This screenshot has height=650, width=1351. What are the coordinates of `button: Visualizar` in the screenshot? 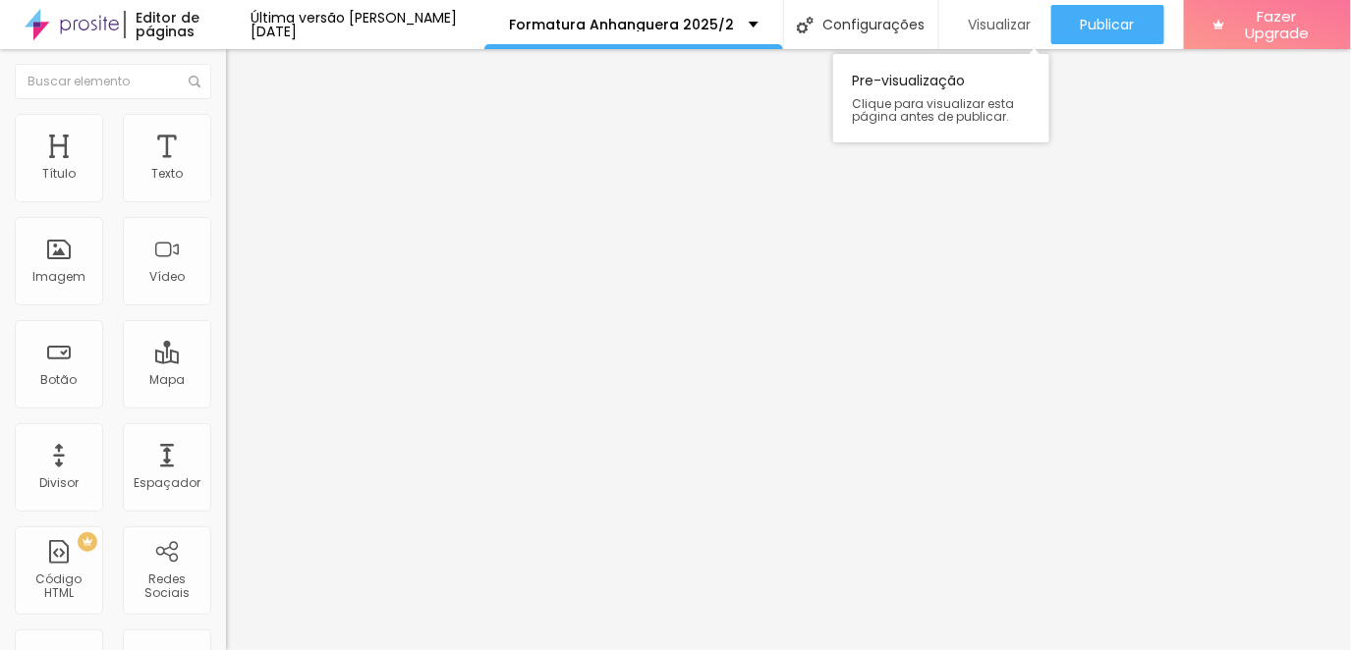 It's located at (995, 25).